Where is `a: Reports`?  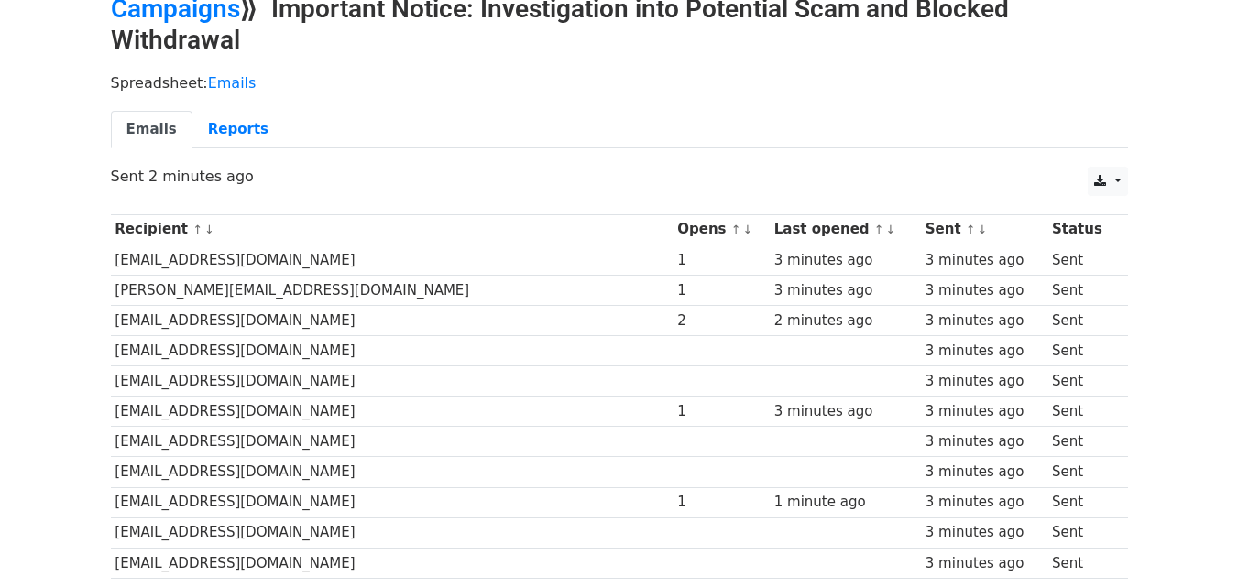 a: Reports is located at coordinates (238, 129).